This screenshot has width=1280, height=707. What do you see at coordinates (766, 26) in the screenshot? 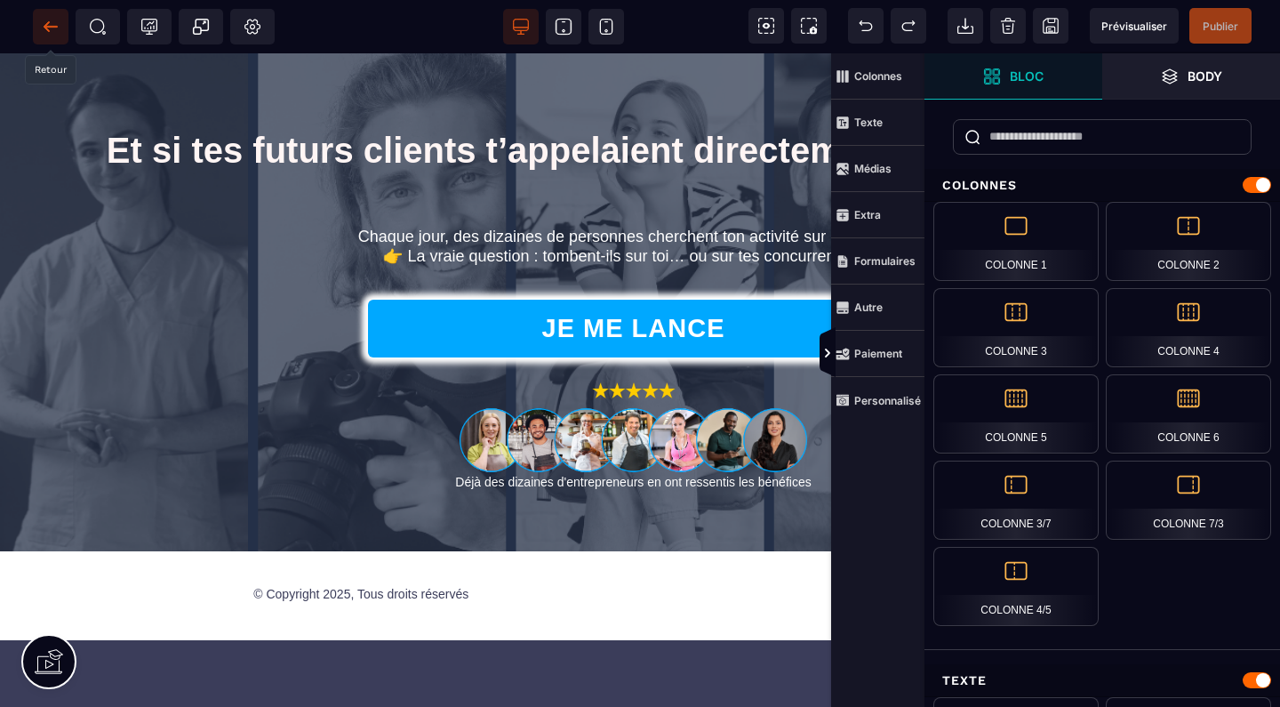
I see `span: Voir les composants` at bounding box center [766, 26].